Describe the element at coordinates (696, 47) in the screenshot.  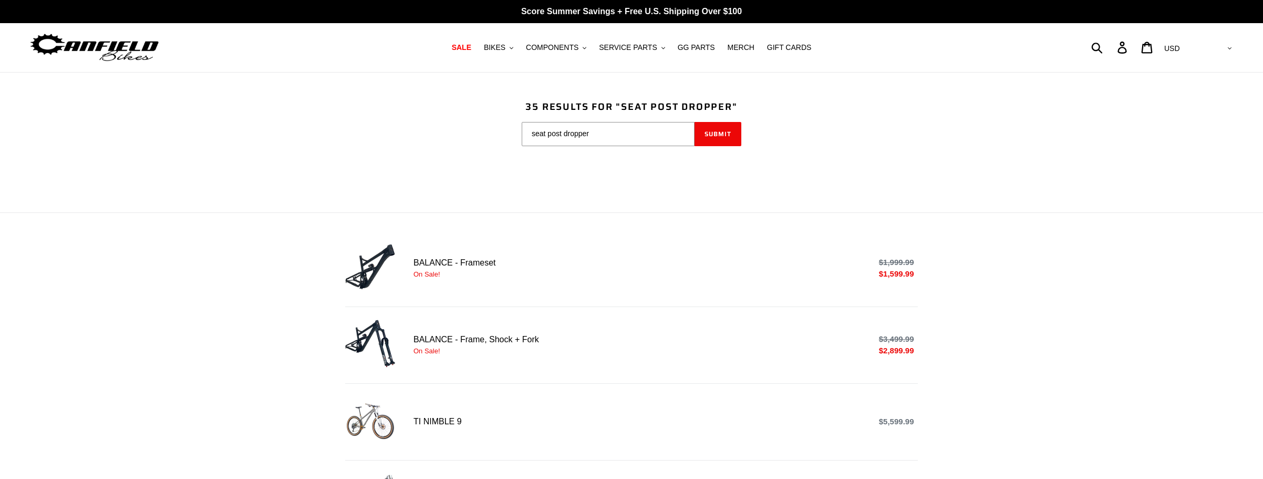
I see `span: GG PARTS` at that location.